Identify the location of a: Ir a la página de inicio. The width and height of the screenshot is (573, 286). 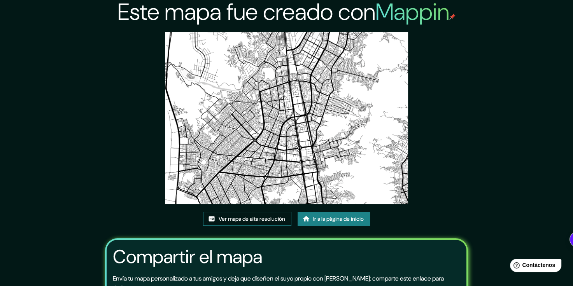
(333, 219).